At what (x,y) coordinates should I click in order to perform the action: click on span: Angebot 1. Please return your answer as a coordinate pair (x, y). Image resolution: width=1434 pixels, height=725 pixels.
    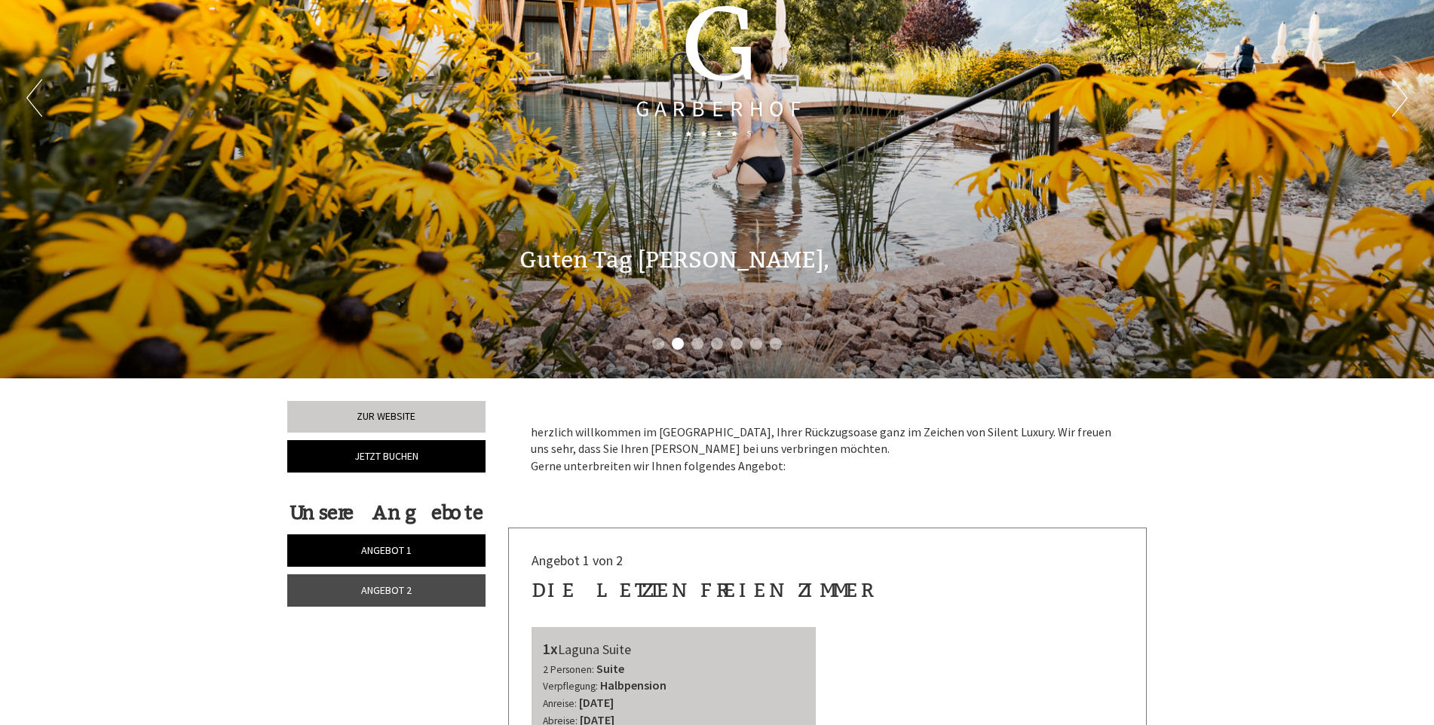
    Looking at the image, I should click on (386, 550).